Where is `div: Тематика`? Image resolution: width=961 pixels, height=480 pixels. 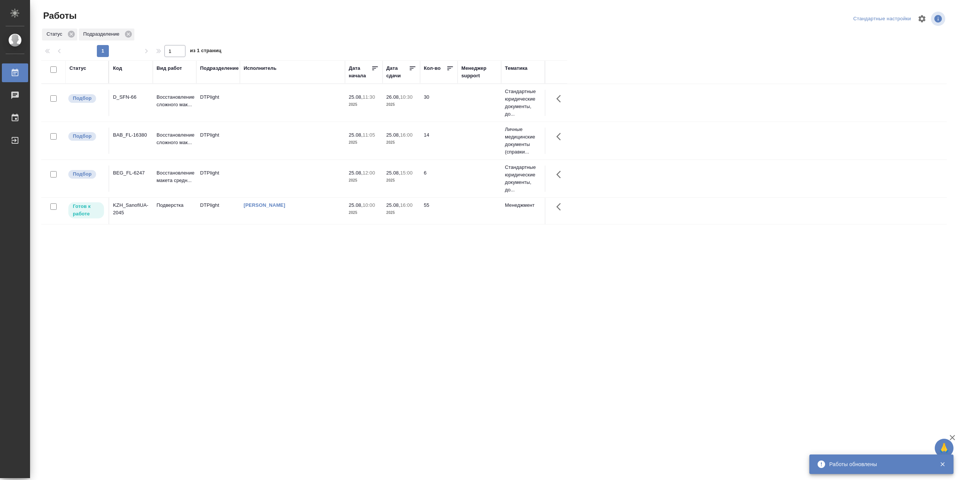
div: Тематика is located at coordinates (516, 68).